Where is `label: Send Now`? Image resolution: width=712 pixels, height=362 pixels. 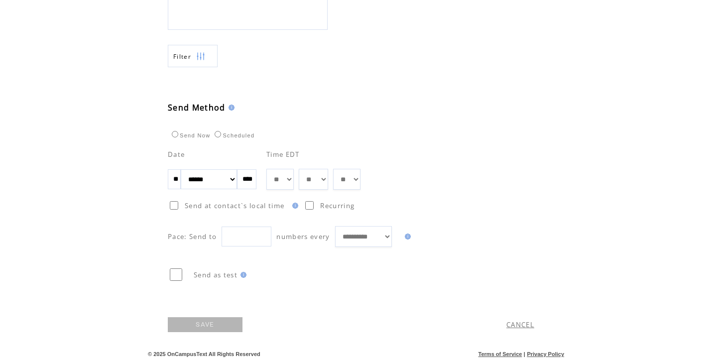 label: Send Now is located at coordinates (190, 136).